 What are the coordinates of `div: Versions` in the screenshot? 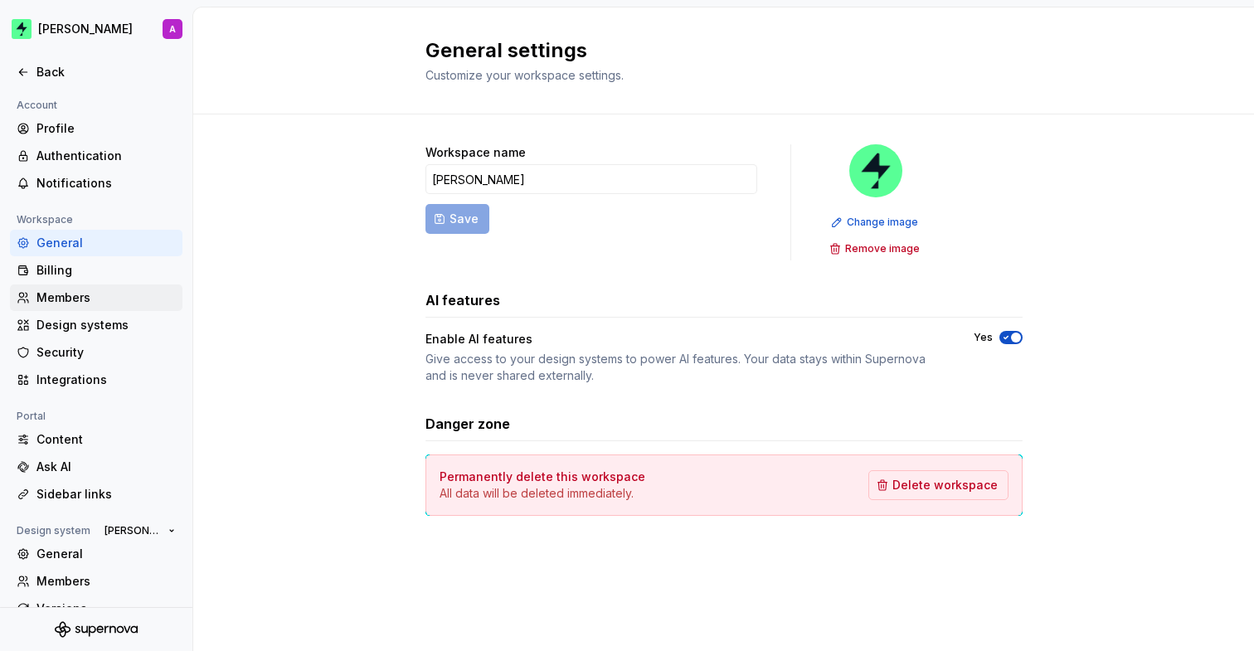 It's located at (106, 609).